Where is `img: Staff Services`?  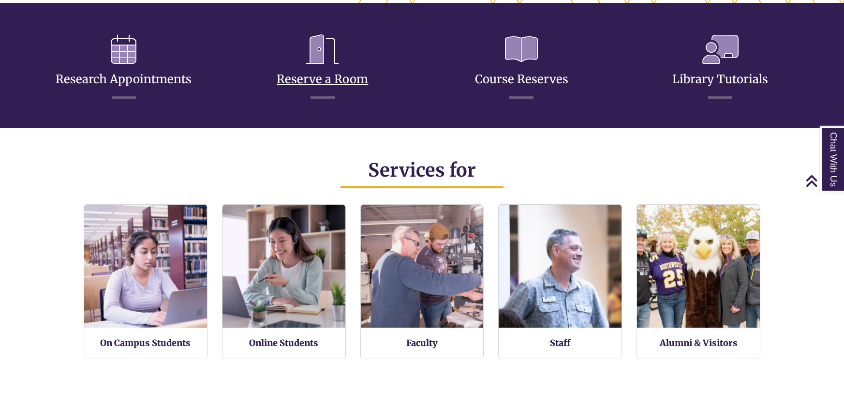 img: Staff Services is located at coordinates (560, 266).